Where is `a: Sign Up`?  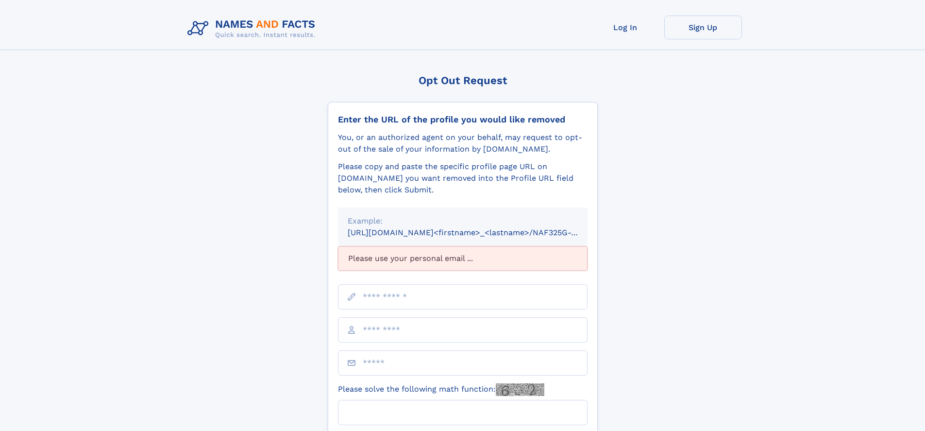
a: Sign Up is located at coordinates (703, 27).